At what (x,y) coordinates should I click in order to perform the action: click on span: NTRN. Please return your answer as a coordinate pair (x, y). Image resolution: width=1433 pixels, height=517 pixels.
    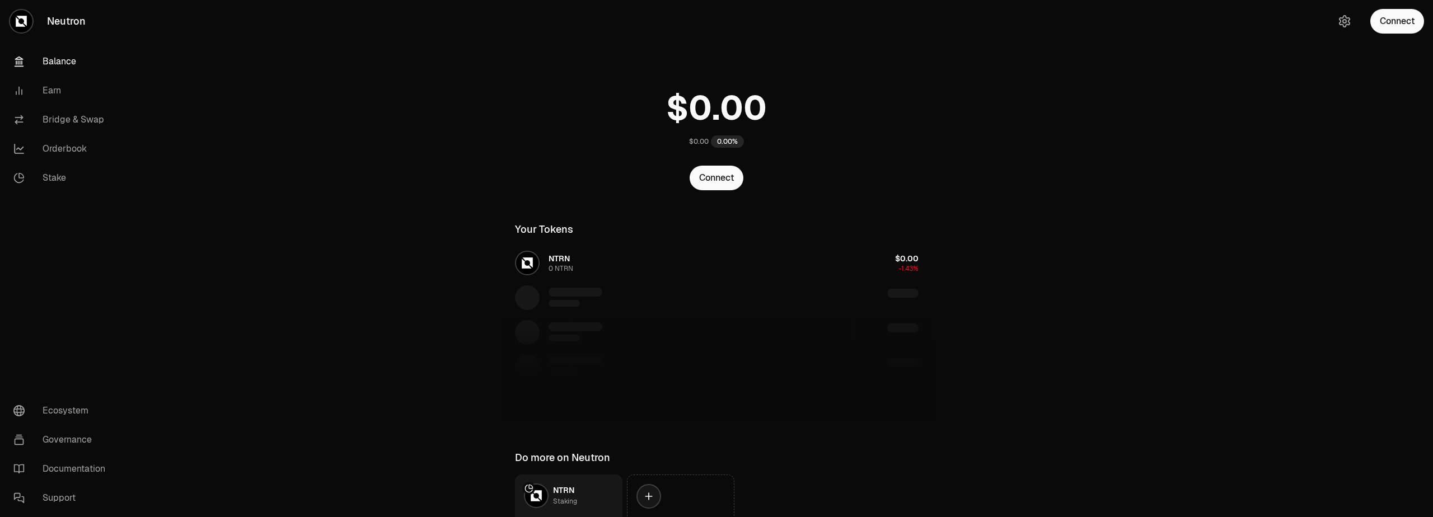
    Looking at the image, I should click on (564, 490).